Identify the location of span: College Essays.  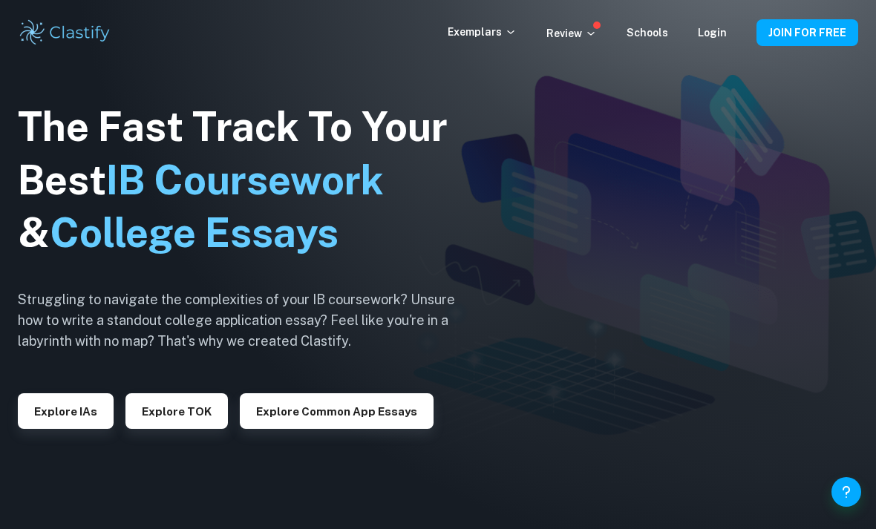
(194, 232).